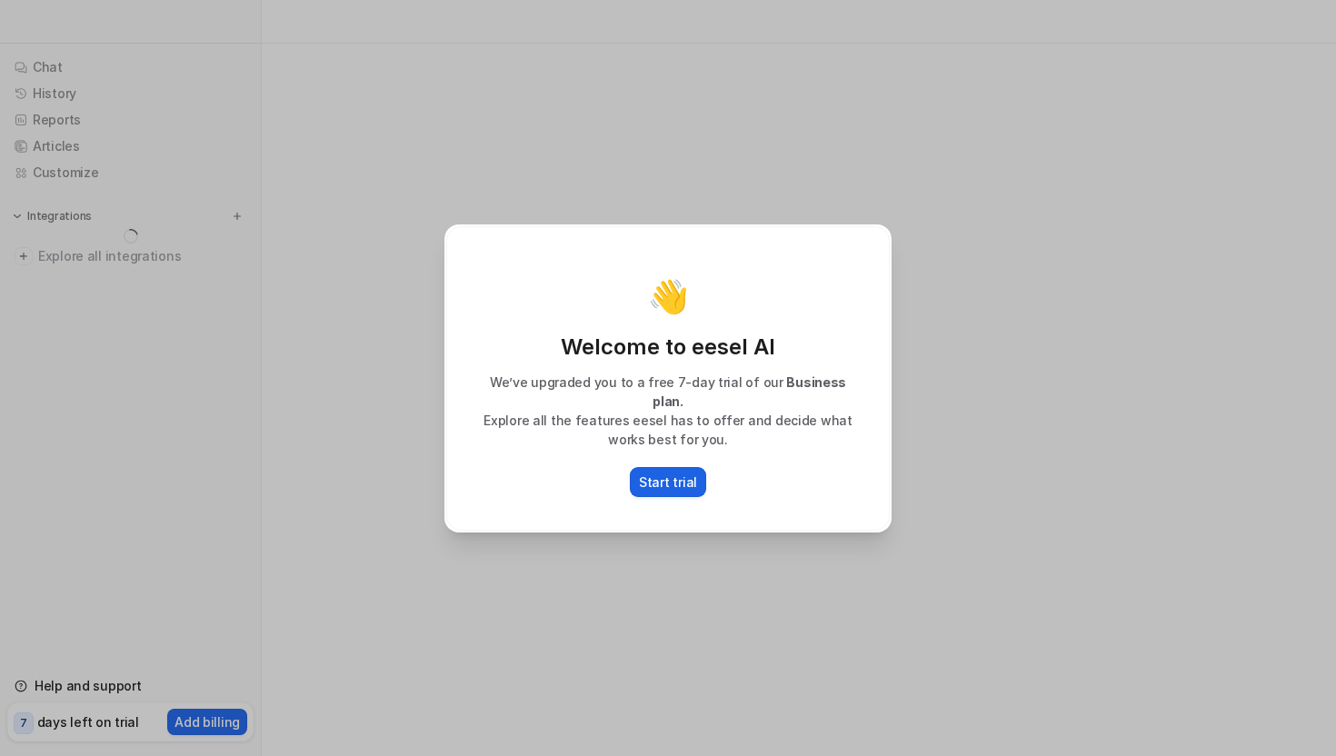  I want to click on p: Welcome to eesel AI, so click(668, 347).